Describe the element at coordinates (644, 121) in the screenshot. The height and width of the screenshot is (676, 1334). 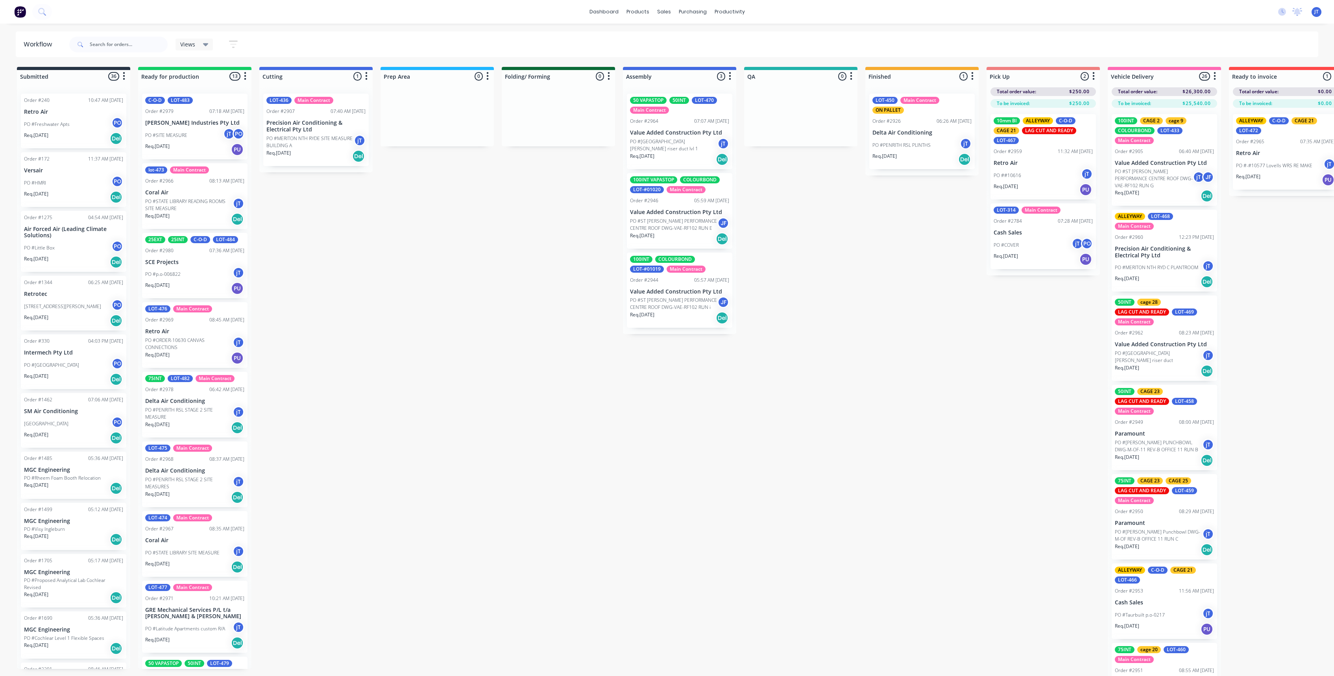
I see `div: Order #2964` at that location.